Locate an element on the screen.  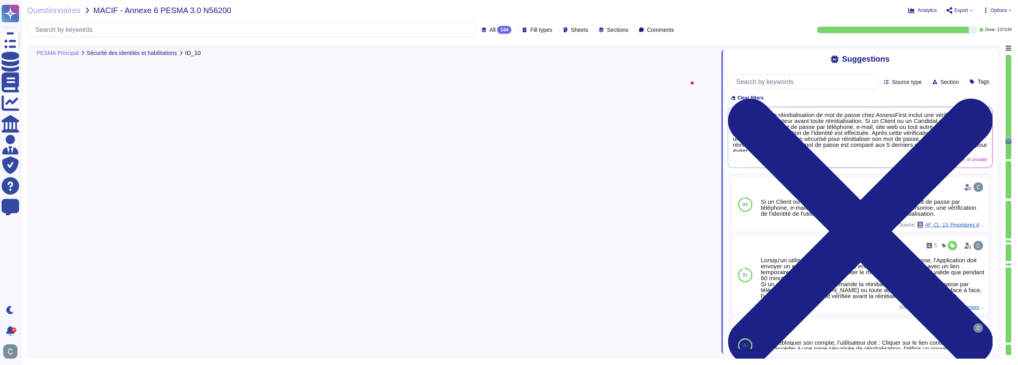
span: Done: is located at coordinates (990, 30).